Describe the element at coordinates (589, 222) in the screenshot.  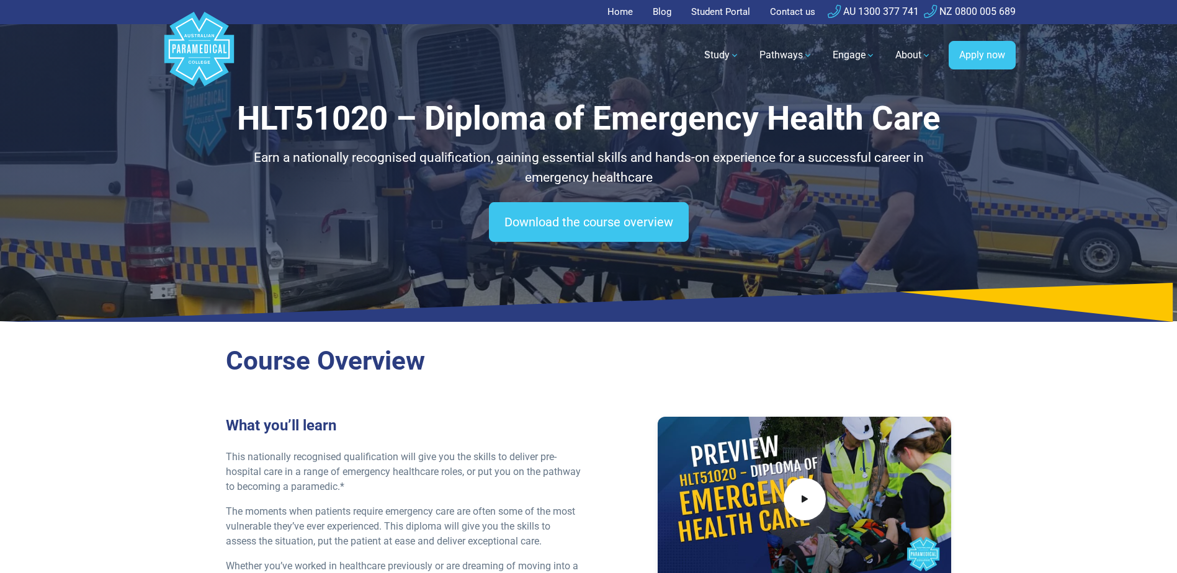
I see `a: Download the course overview` at that location.